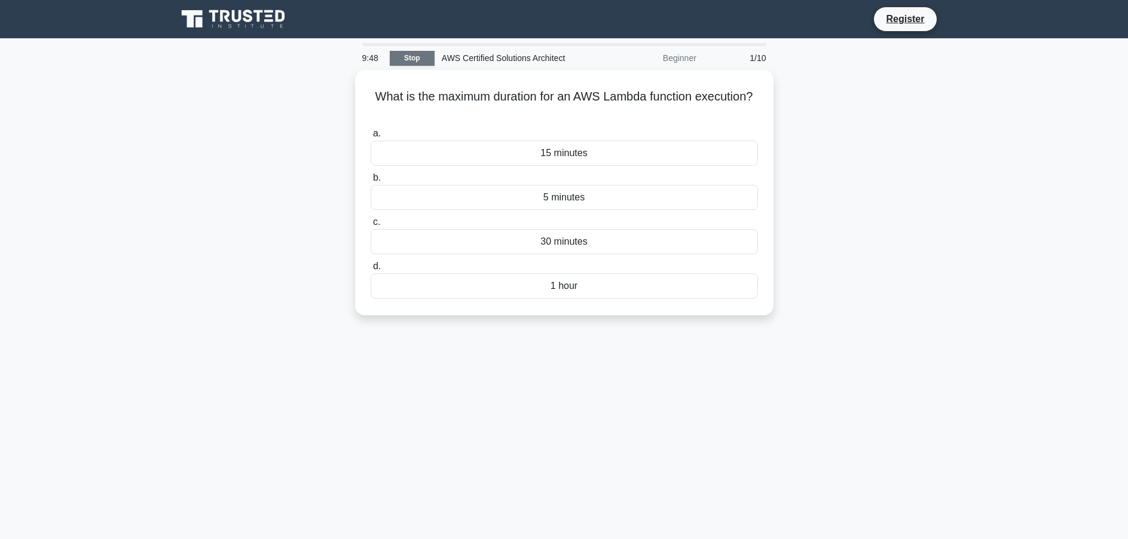 This screenshot has width=1128, height=539. Describe the element at coordinates (377, 133) in the screenshot. I see `span: a.` at that location.